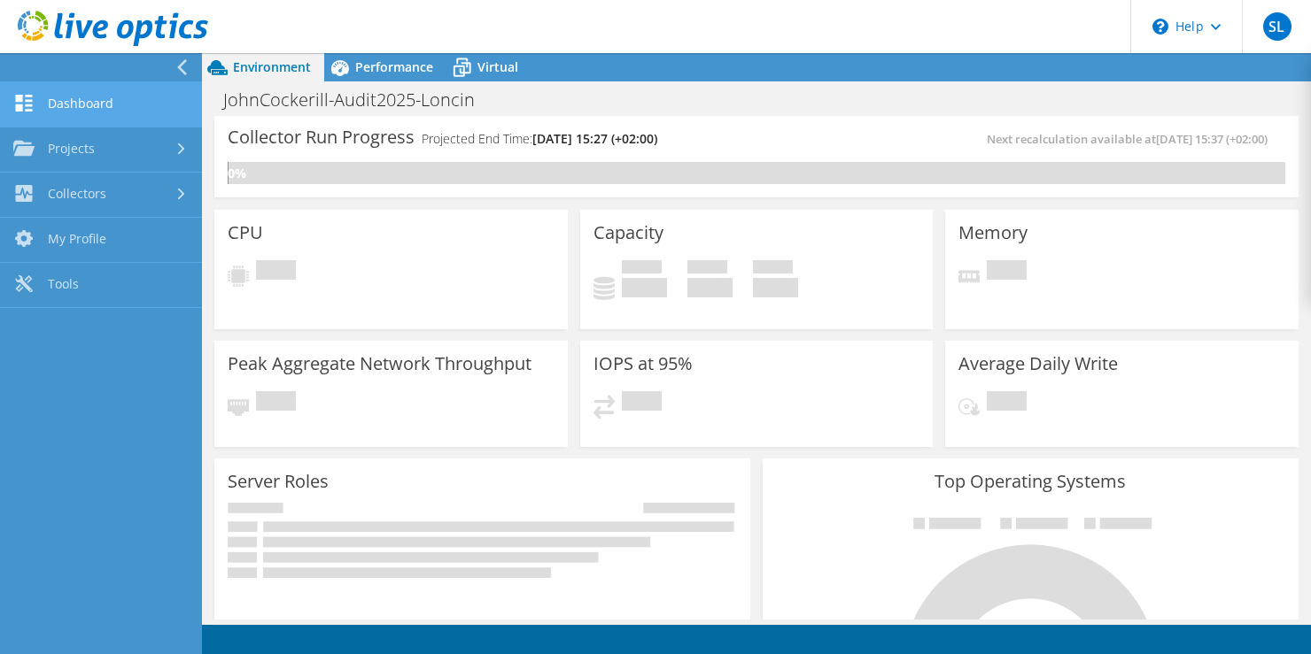 The width and height of the screenshot is (1311, 654). Describe the element at coordinates (228, 174) in the screenshot. I see `div: 0%` at that location.